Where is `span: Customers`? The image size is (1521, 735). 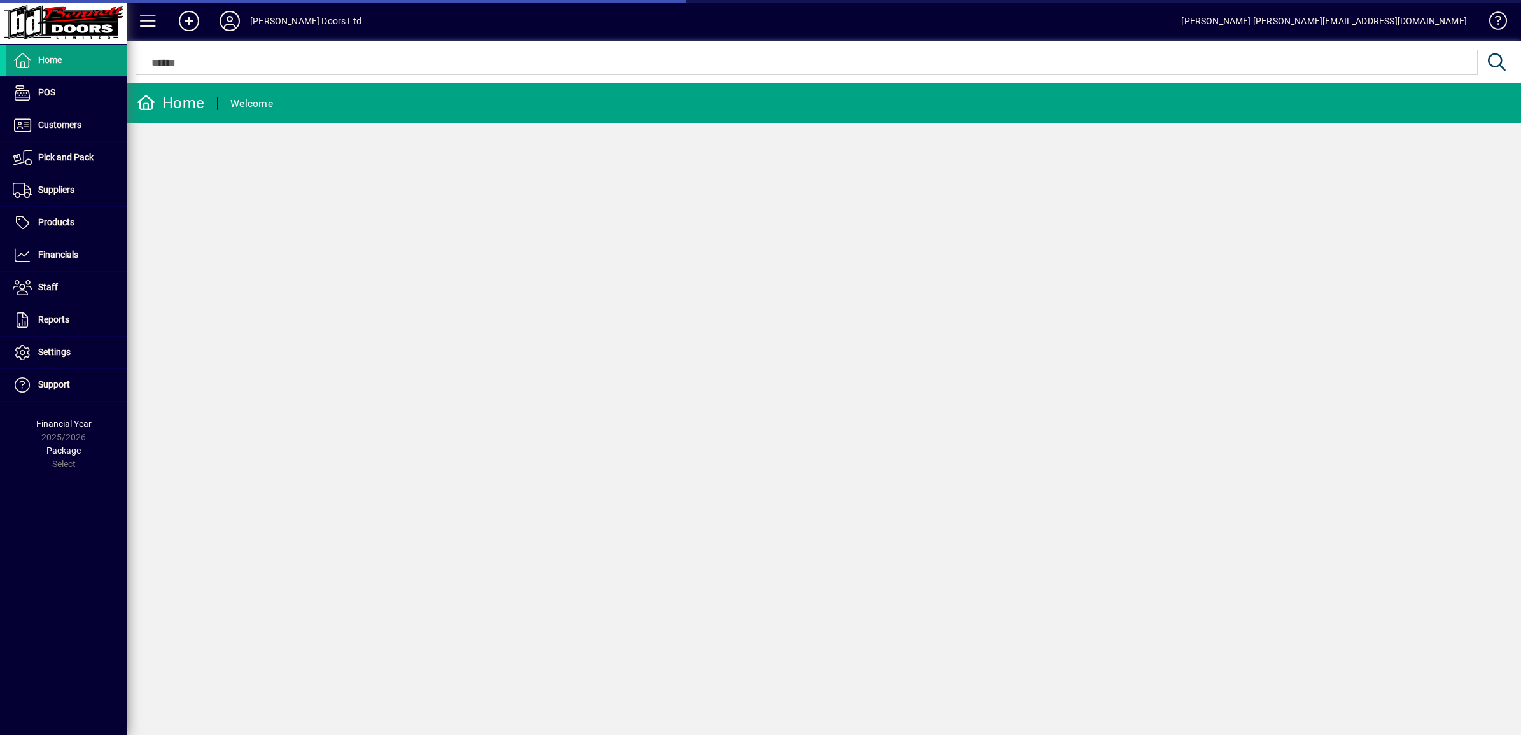
span: Customers is located at coordinates (60, 125).